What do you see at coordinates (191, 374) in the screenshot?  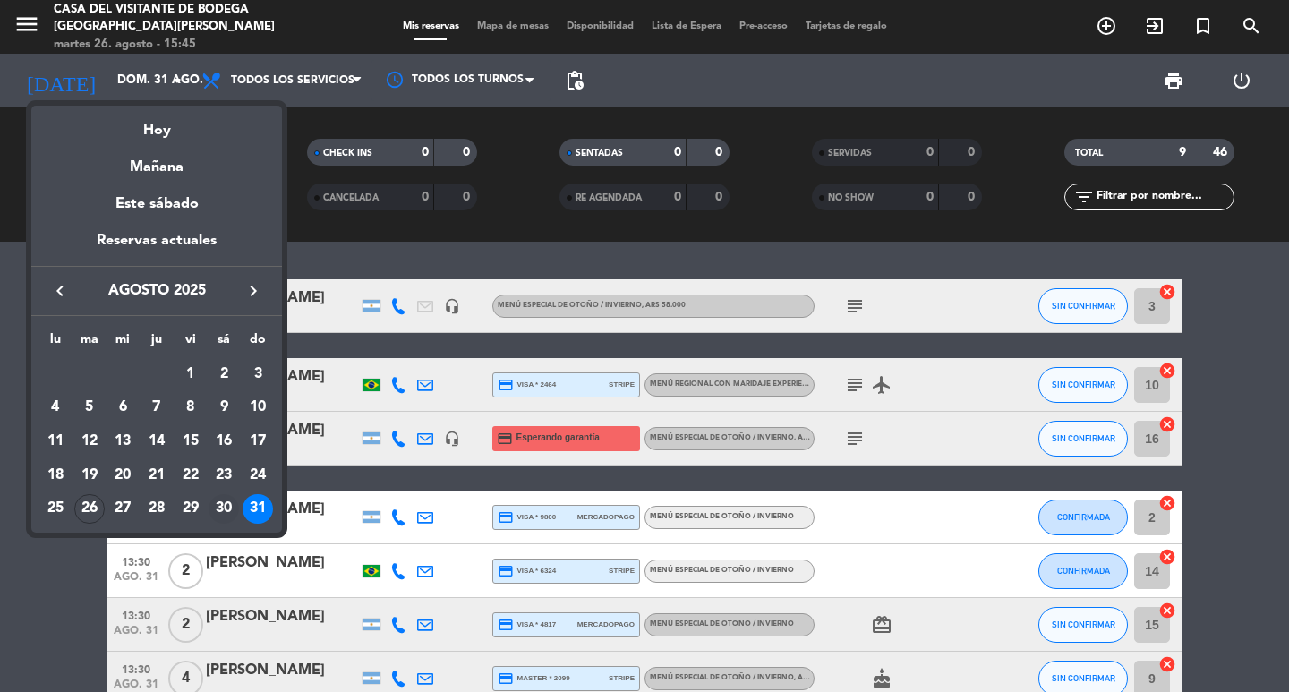 I see `td: 1 de agosto de 2025` at bounding box center [191, 374].